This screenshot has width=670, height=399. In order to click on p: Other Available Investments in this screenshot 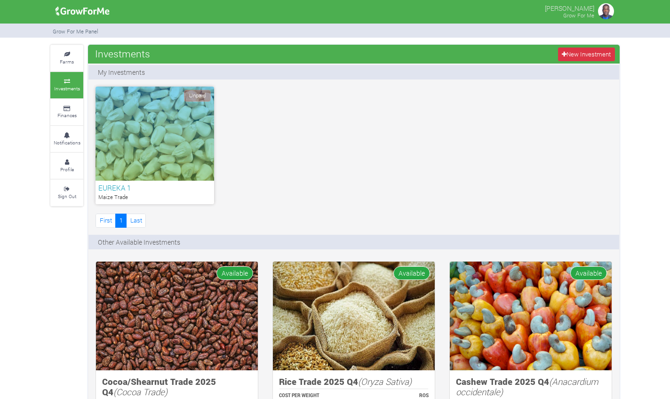, I will do `click(139, 242)`.